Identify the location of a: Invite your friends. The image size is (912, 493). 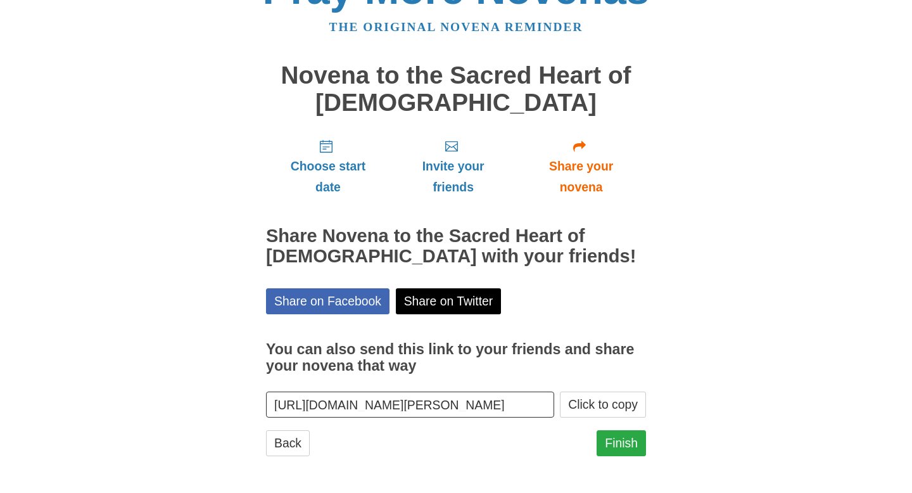
(453, 166).